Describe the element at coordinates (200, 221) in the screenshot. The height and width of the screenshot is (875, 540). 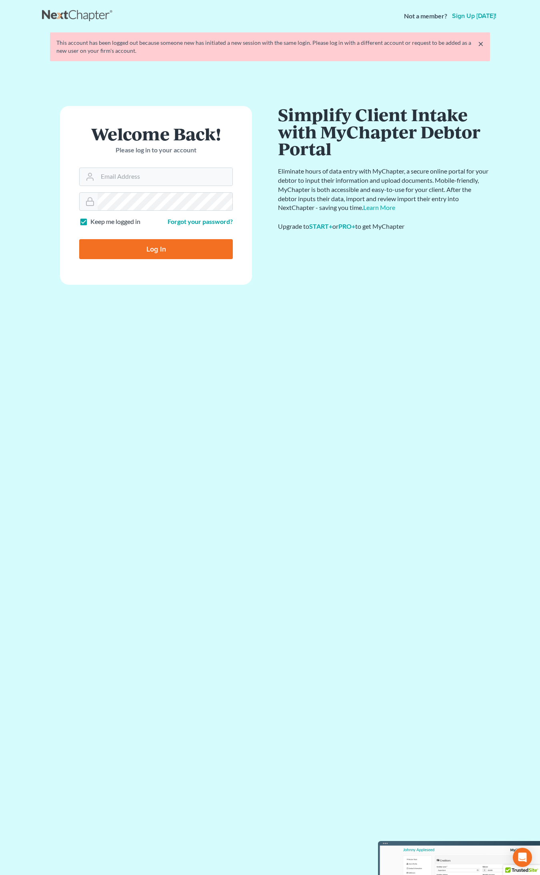
I see `a: Forgot your password?` at that location.